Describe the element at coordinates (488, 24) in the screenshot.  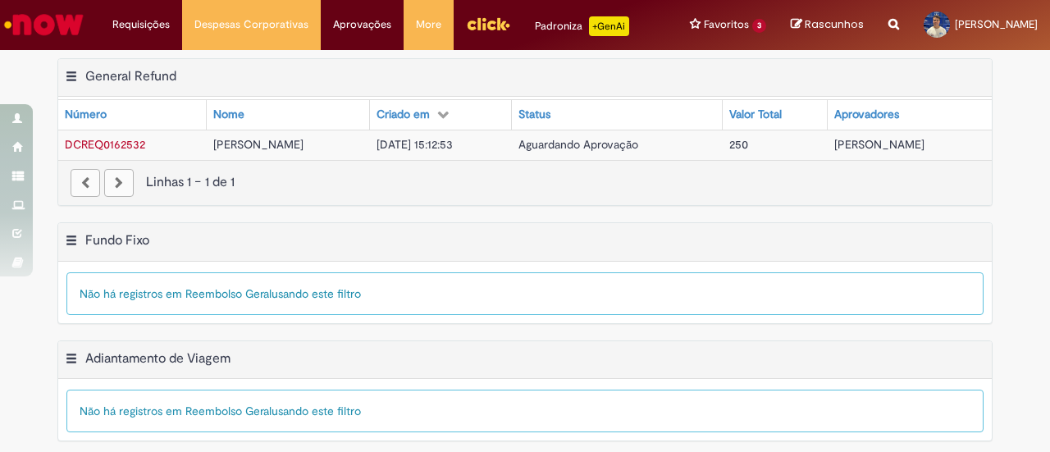
I see `img: click_logo_yellow_360x200.png` at that location.